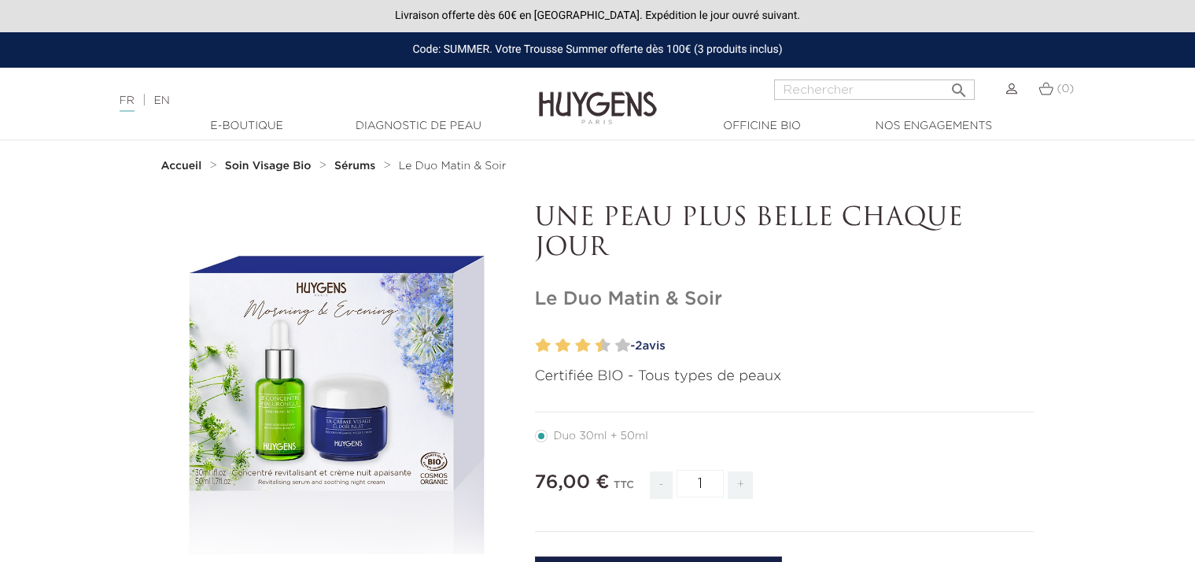 The height and width of the screenshot is (562, 1195). Describe the element at coordinates (268, 166) in the screenshot. I see `strong: Soin Visage Bio` at that location.